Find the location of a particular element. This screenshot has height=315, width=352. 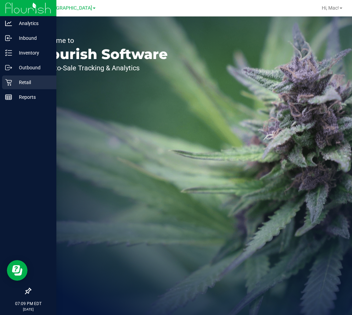

inline-svg: Retail is located at coordinates (9, 82).